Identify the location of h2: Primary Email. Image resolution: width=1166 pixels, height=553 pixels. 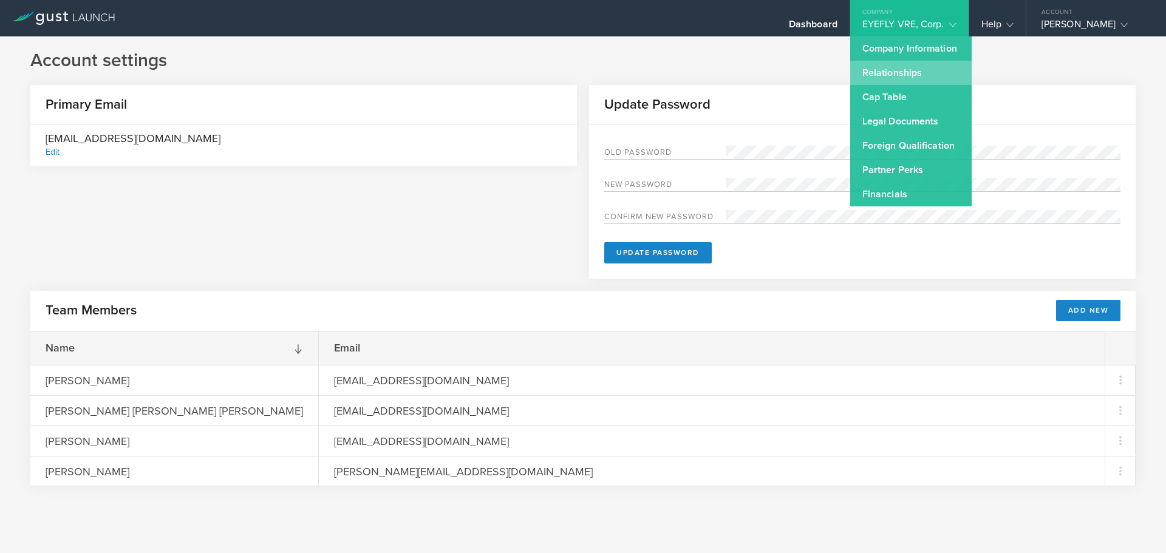
(78, 104).